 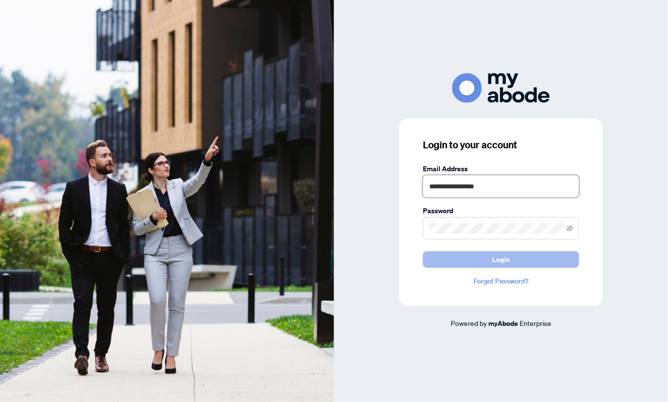 What do you see at coordinates (501, 281) in the screenshot?
I see `a: Forgot Password?` at bounding box center [501, 281].